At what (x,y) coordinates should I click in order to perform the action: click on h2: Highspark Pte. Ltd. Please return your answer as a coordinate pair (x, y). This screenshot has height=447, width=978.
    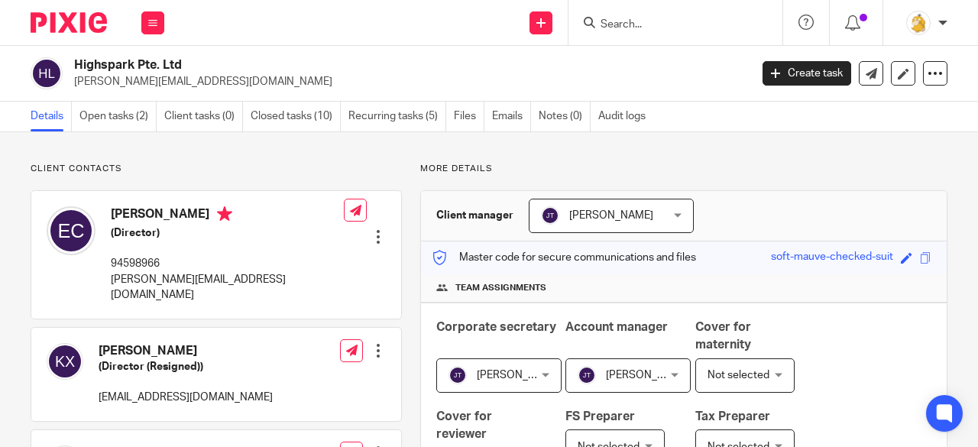
    Looking at the image, I should click on (340, 65).